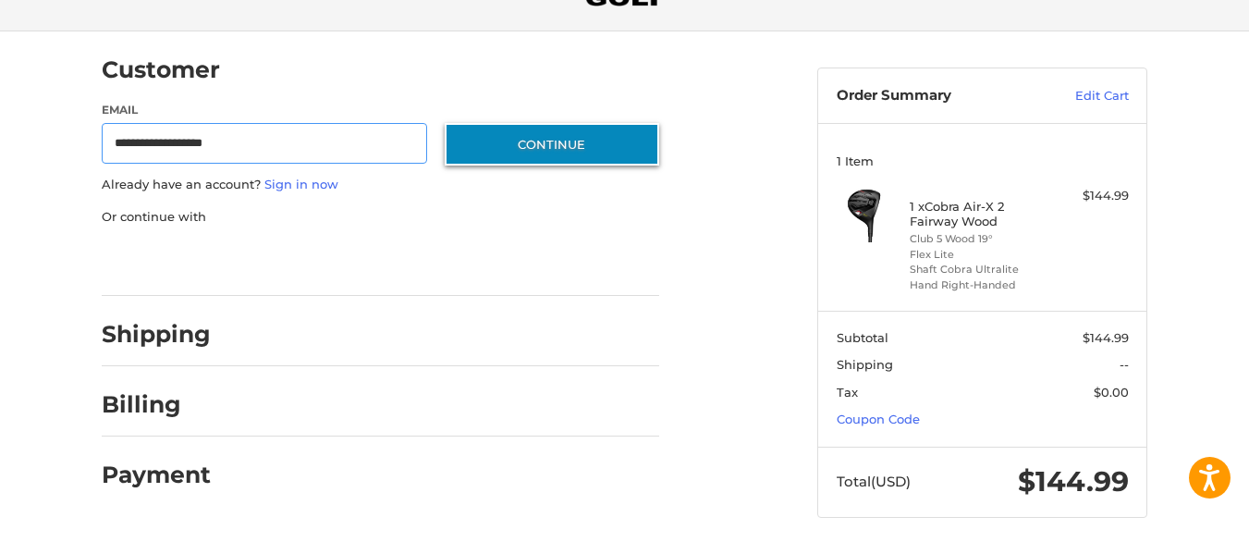 Image resolution: width=1249 pixels, height=554 pixels. Describe the element at coordinates (864, 364) in the screenshot. I see `span: Shipping` at that location.